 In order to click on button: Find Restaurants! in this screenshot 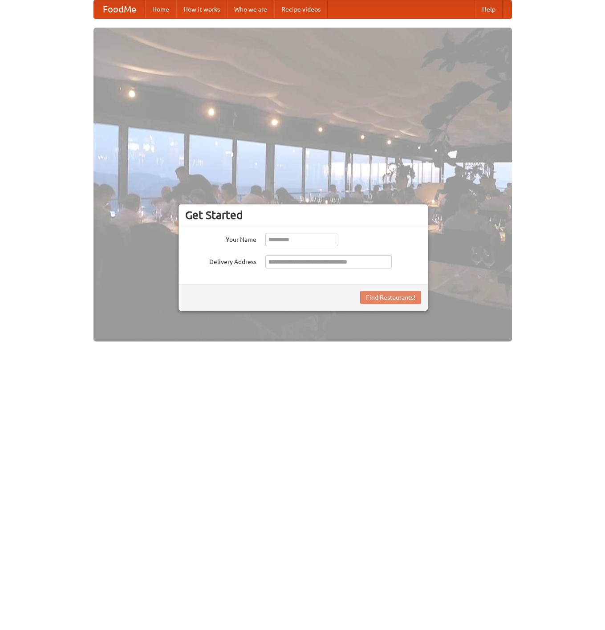, I will do `click(390, 297)`.